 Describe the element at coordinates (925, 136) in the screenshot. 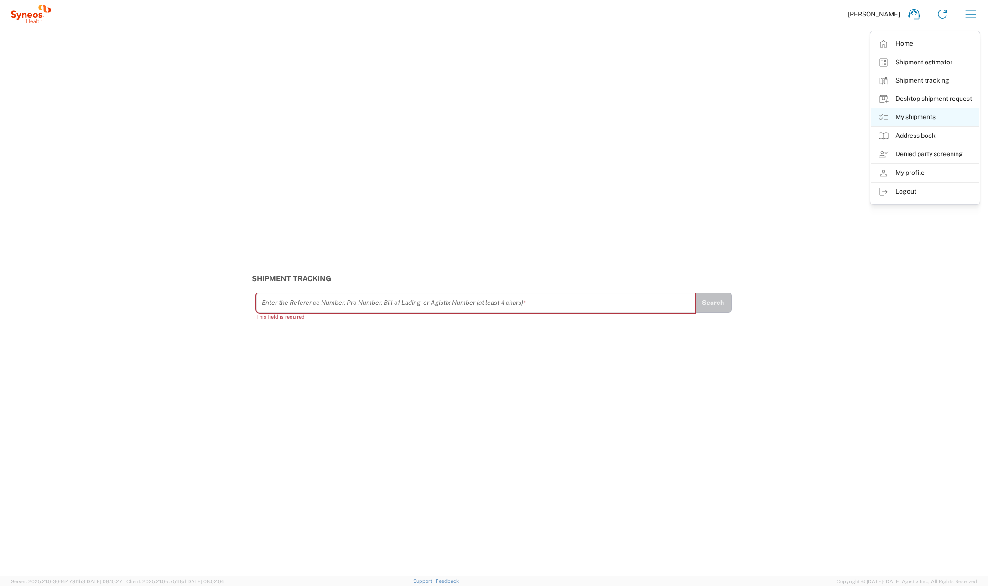

I see `a: Address book` at that location.